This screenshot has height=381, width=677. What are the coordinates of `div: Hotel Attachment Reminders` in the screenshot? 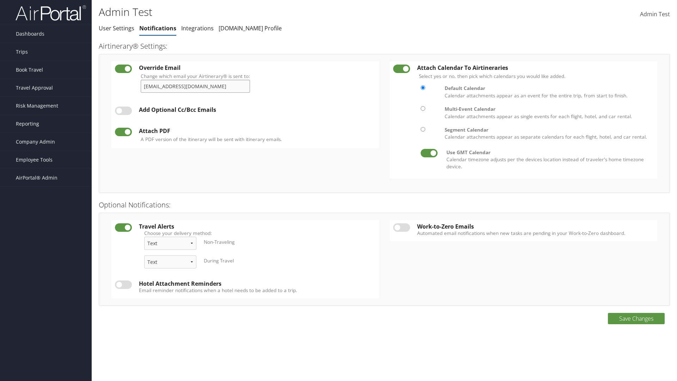 It's located at (257, 284).